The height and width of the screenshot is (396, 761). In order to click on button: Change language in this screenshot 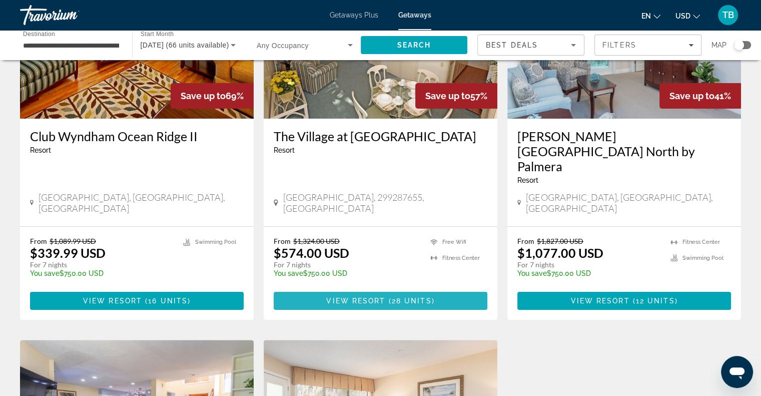, I will do `click(651, 16)`.